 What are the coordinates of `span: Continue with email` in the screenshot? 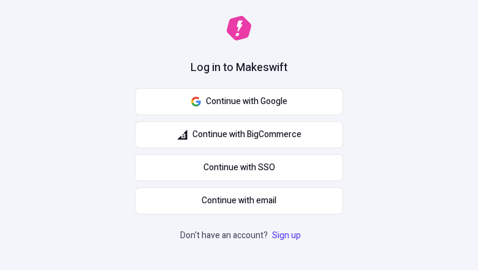 It's located at (239, 201).